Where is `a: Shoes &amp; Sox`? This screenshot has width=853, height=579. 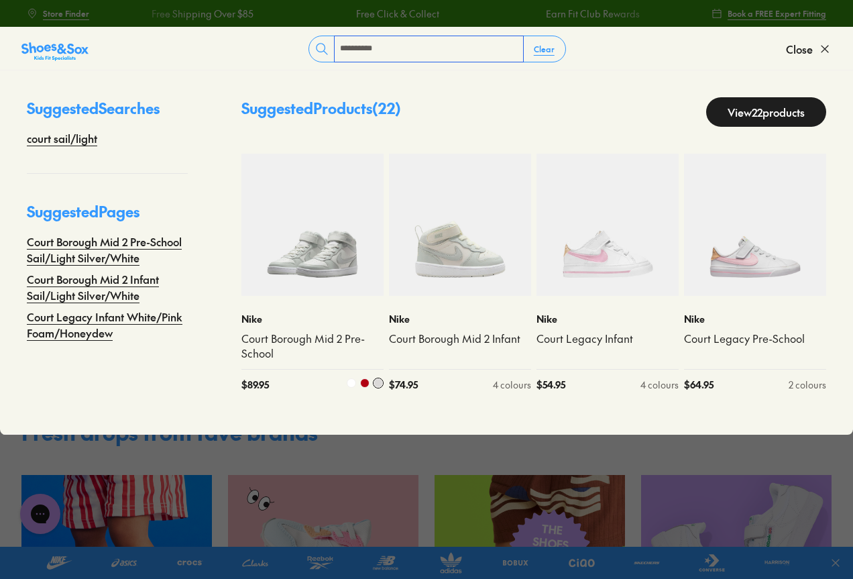 a: Shoes &amp; Sox is located at coordinates (55, 49).